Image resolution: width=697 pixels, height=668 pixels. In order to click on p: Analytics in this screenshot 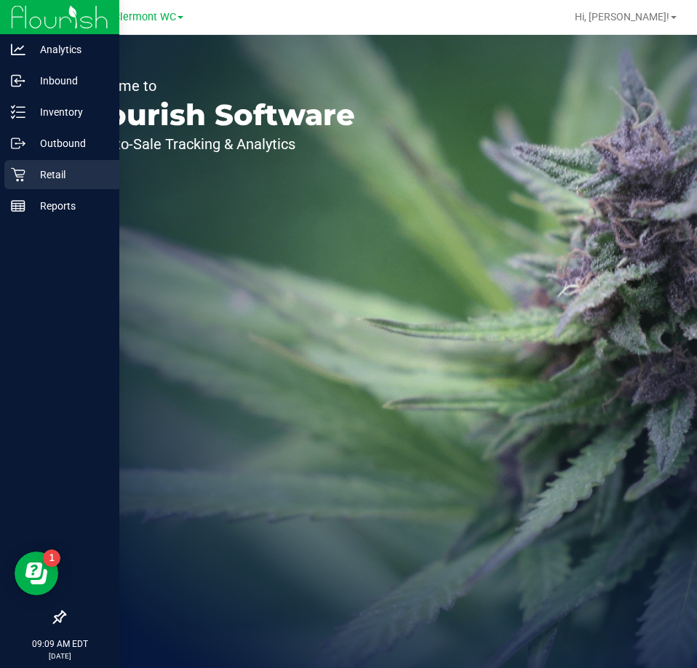, I will do `click(69, 50)`.